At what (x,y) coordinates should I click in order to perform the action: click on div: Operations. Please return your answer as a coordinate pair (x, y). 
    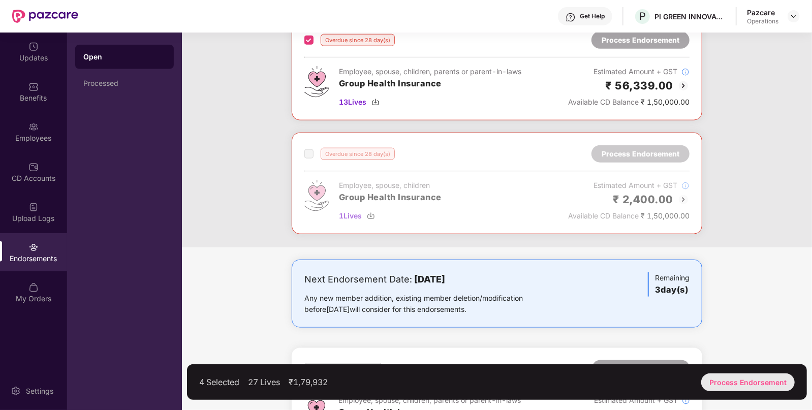
    Looking at the image, I should click on (762, 21).